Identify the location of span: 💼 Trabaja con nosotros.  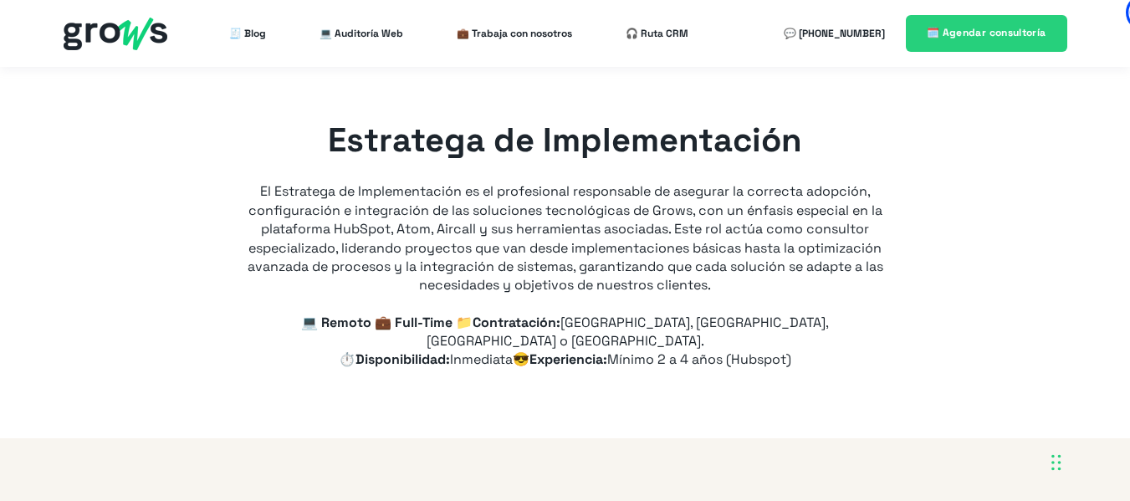
(515, 33).